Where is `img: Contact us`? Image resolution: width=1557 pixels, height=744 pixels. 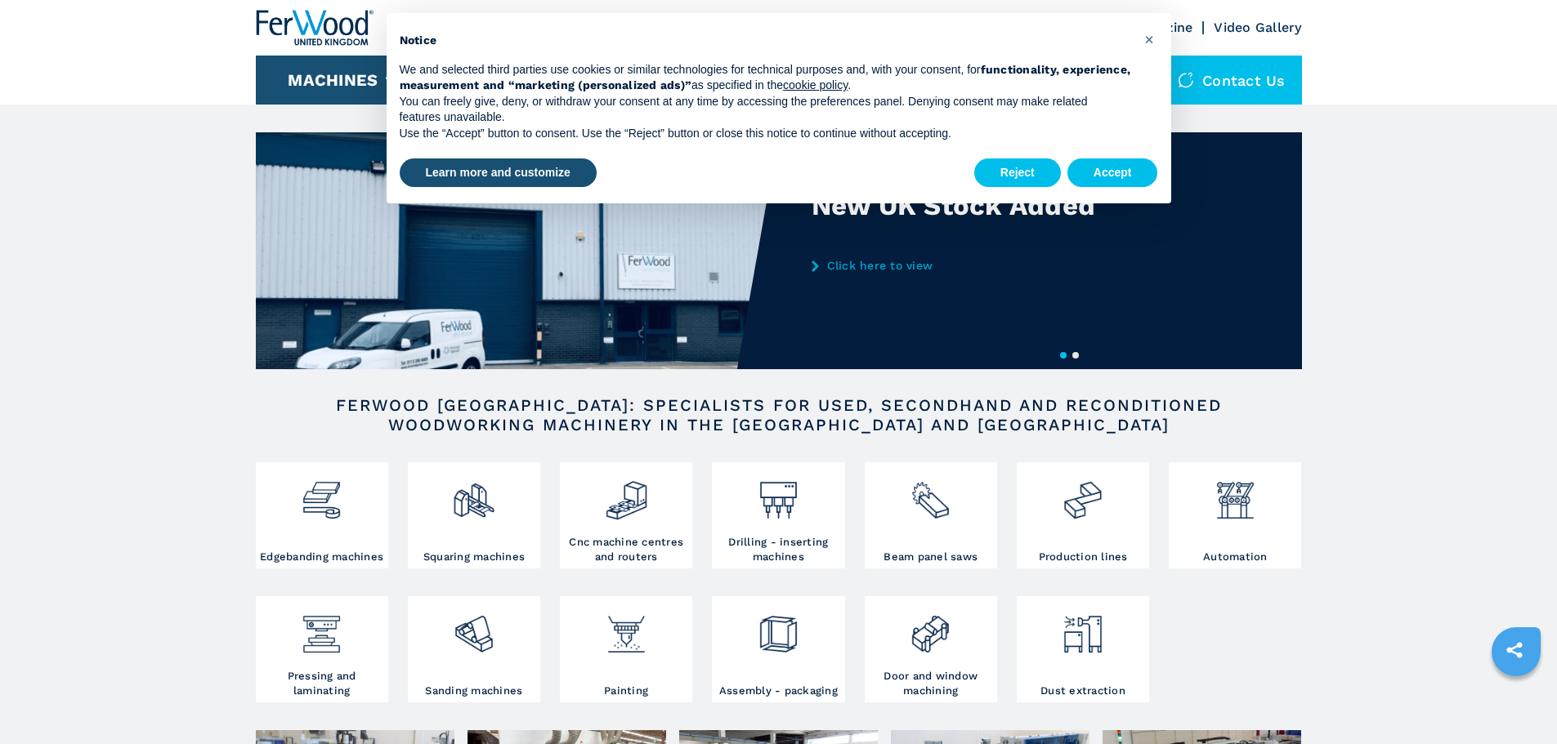 img: Contact us is located at coordinates (1186, 80).